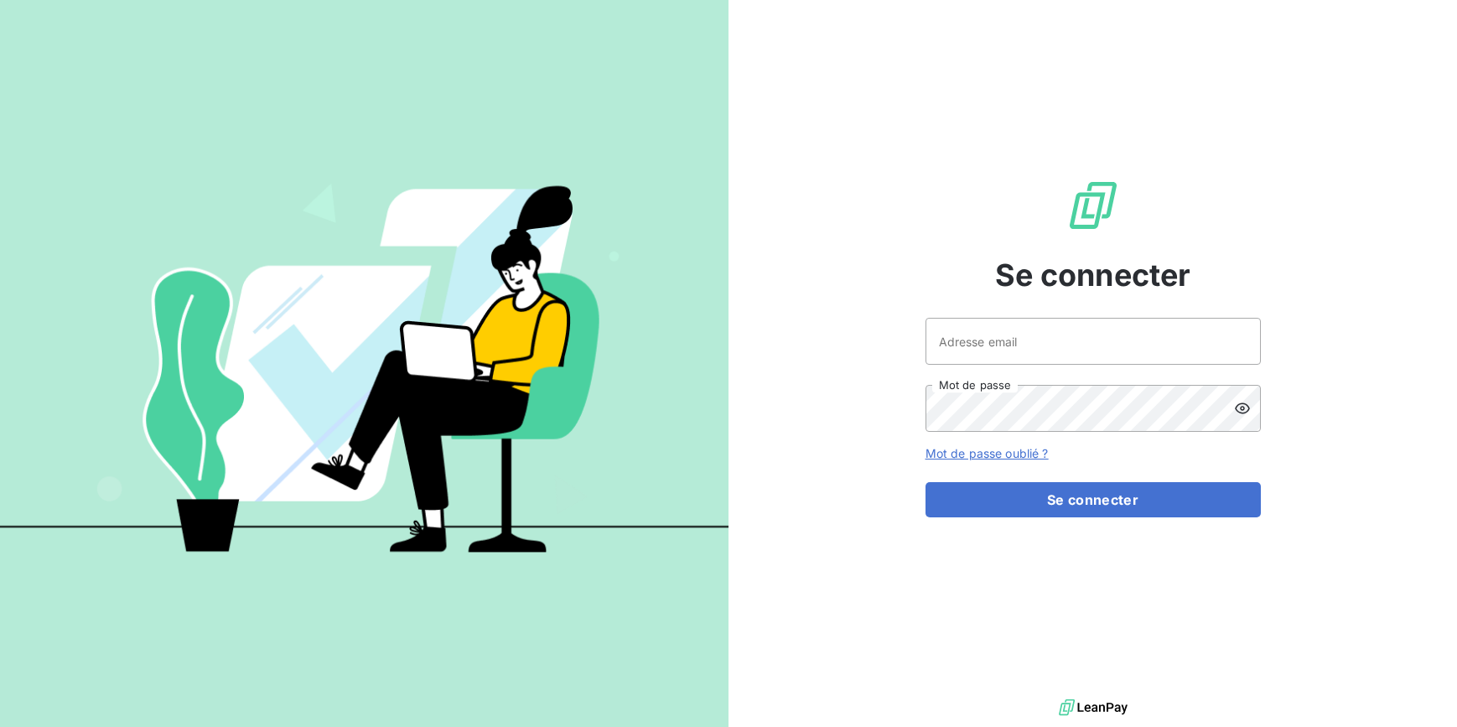  What do you see at coordinates (1093, 341) in the screenshot?
I see `input: placeholder` at bounding box center [1093, 341].